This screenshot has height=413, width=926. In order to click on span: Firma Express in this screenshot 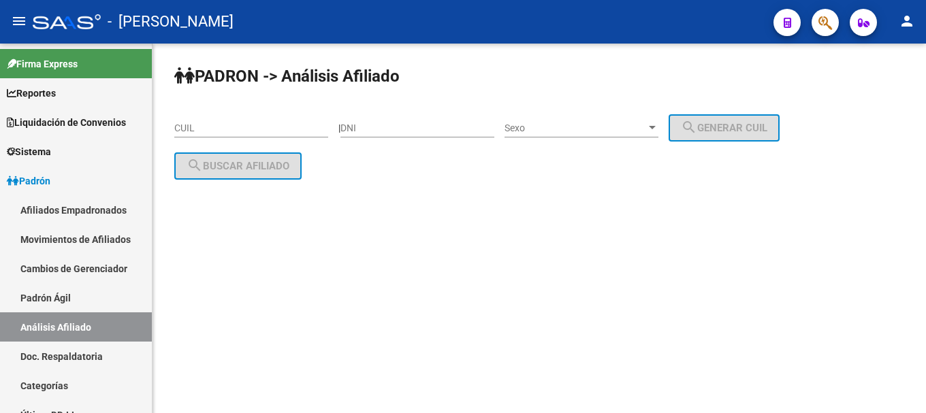, I will do `click(42, 64)`.